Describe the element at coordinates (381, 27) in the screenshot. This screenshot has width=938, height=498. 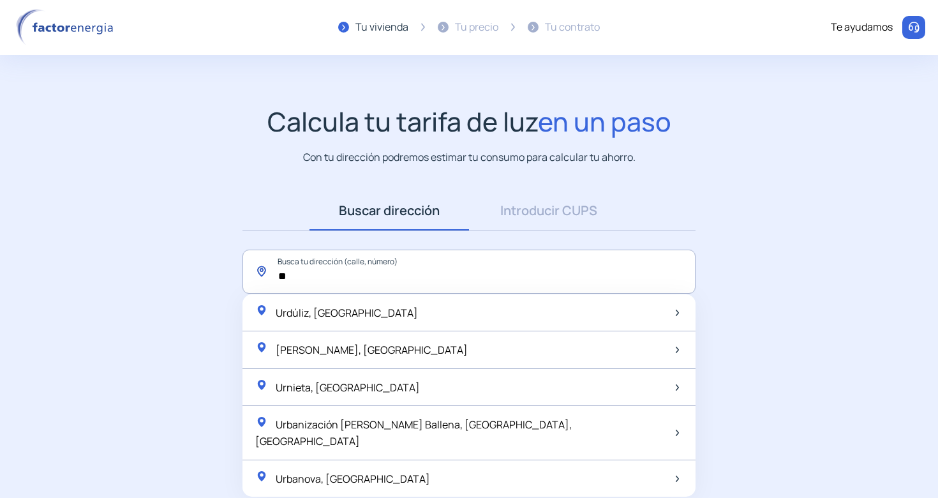
I see `div: Tu vivienda` at that location.